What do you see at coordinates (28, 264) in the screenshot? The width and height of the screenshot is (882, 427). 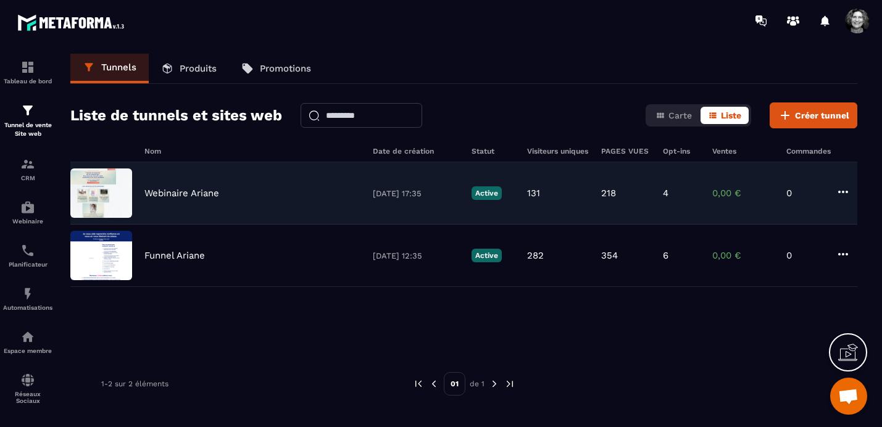 I see `p: Planificateur` at bounding box center [28, 264].